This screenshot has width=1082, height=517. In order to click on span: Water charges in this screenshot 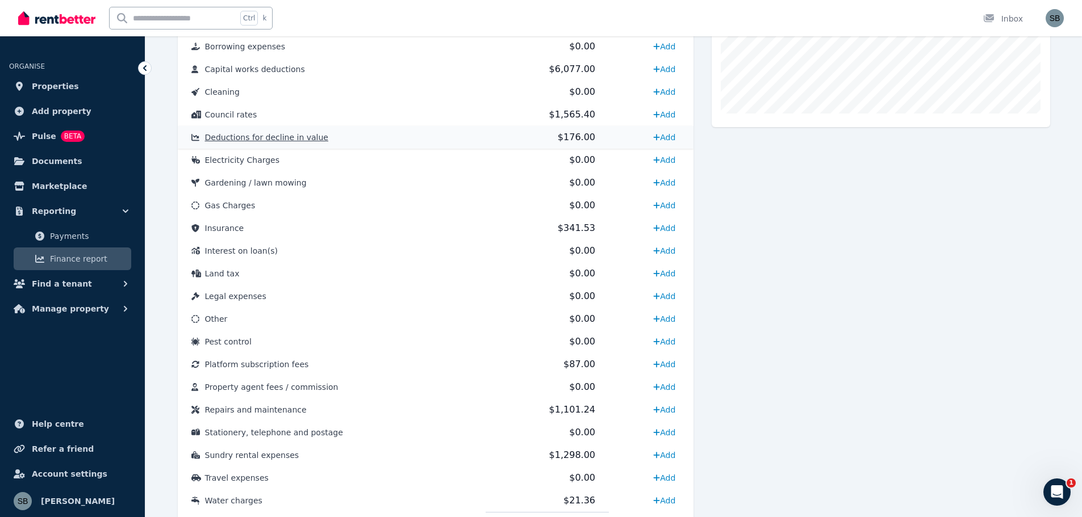, I will do `click(233, 501)`.